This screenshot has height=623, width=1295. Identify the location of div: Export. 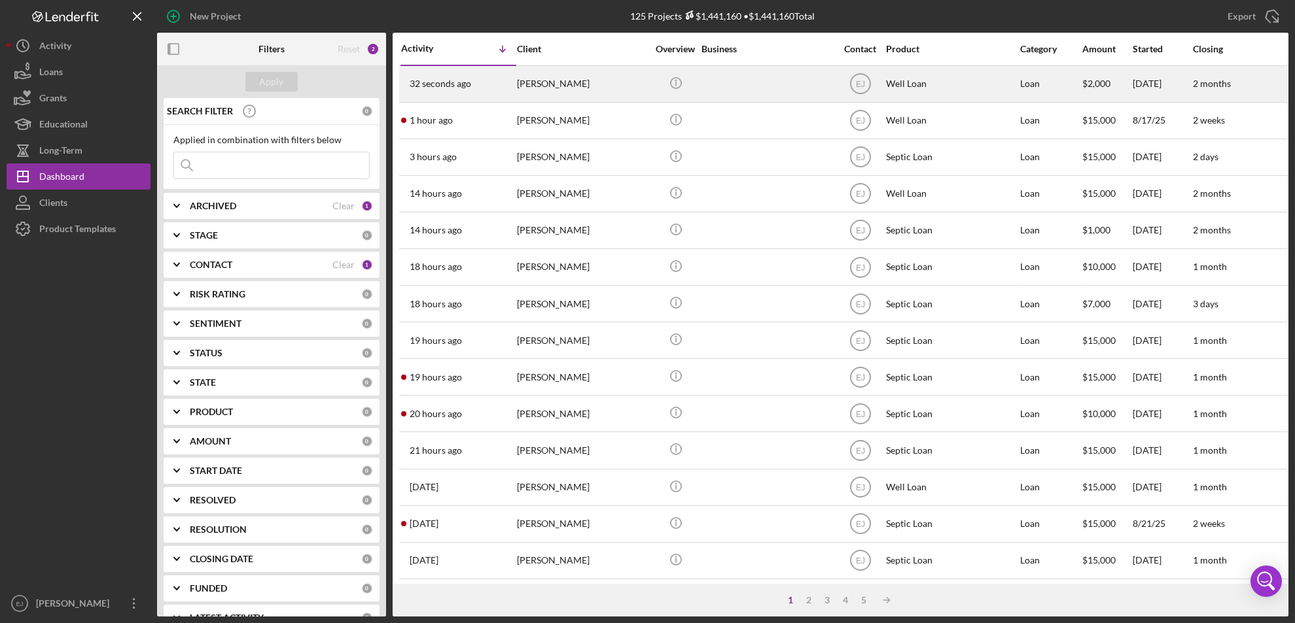
(1241, 16).